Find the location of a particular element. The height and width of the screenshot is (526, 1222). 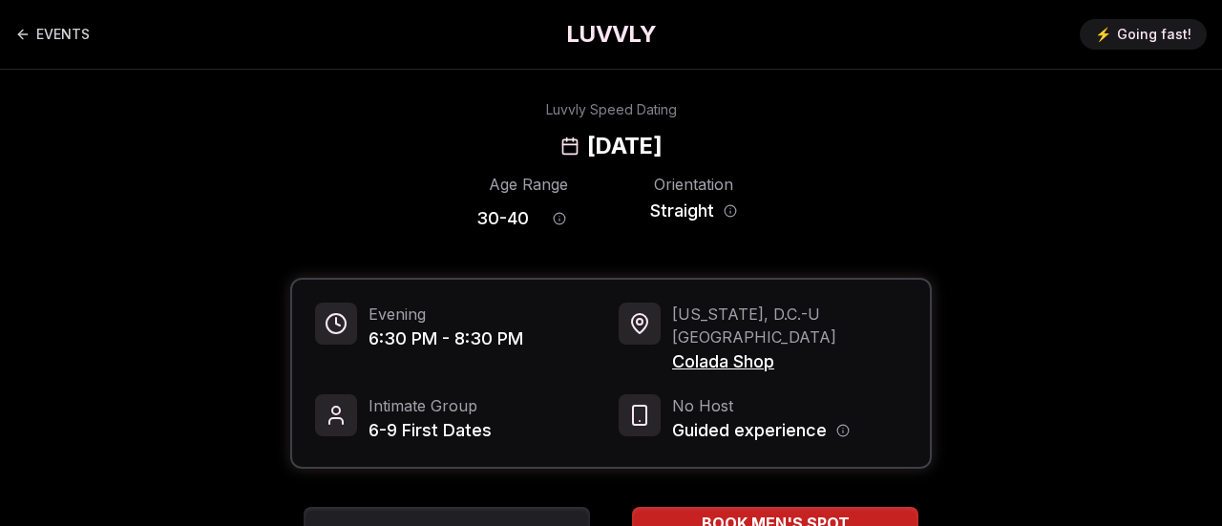

span: Straight is located at coordinates (682, 211).